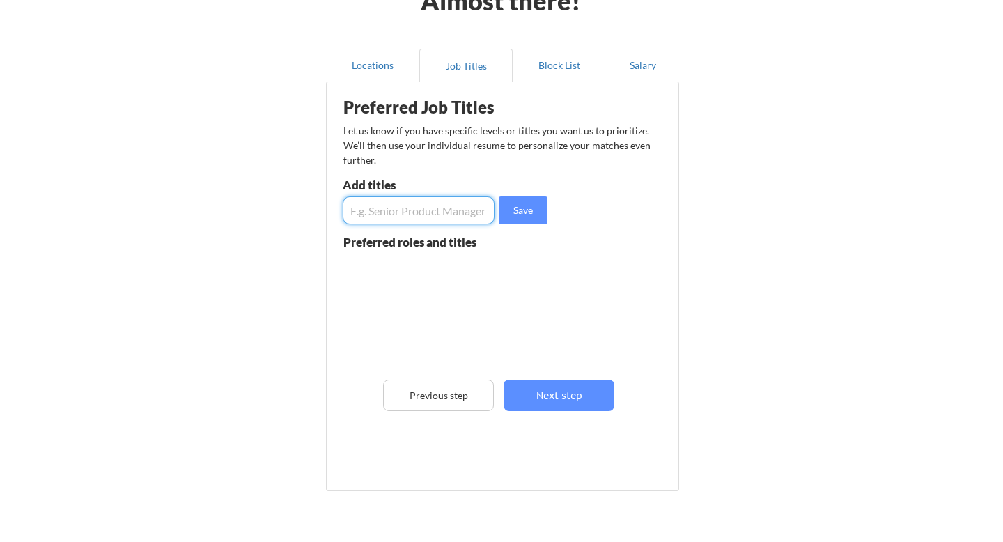 The height and width of the screenshot is (542, 1003). I want to click on button: Job Titles, so click(466, 66).